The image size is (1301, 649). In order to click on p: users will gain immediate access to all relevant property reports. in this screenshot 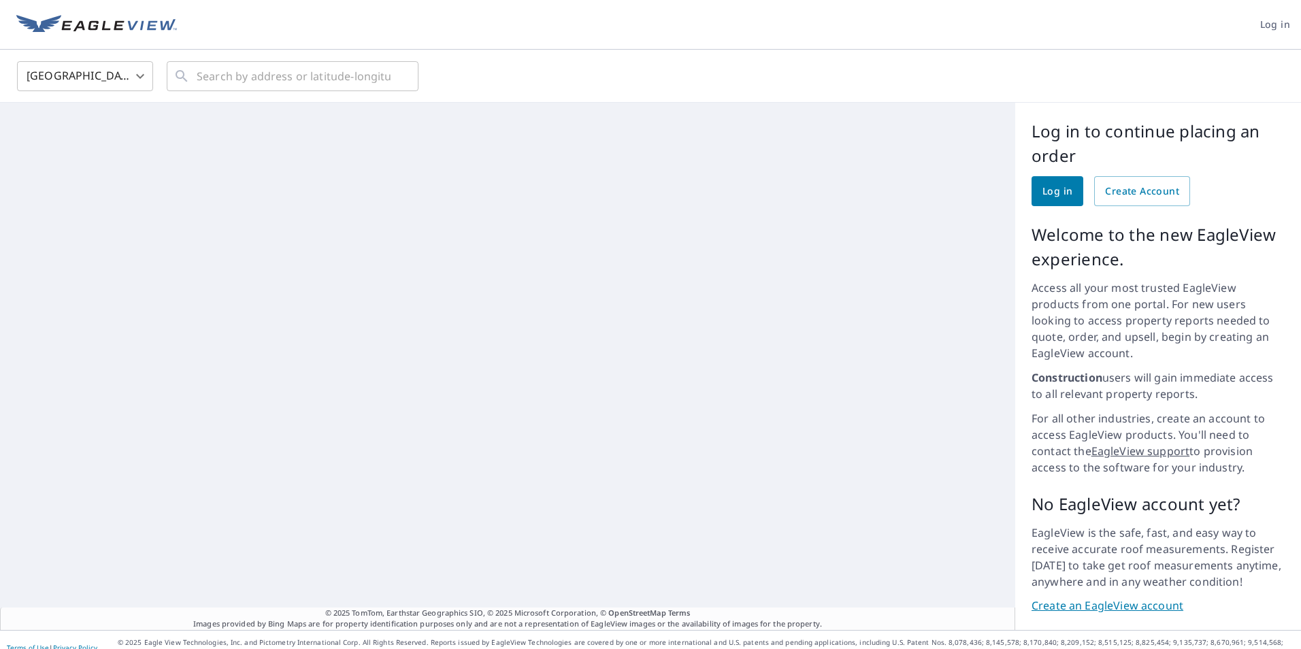, I will do `click(1158, 386)`.